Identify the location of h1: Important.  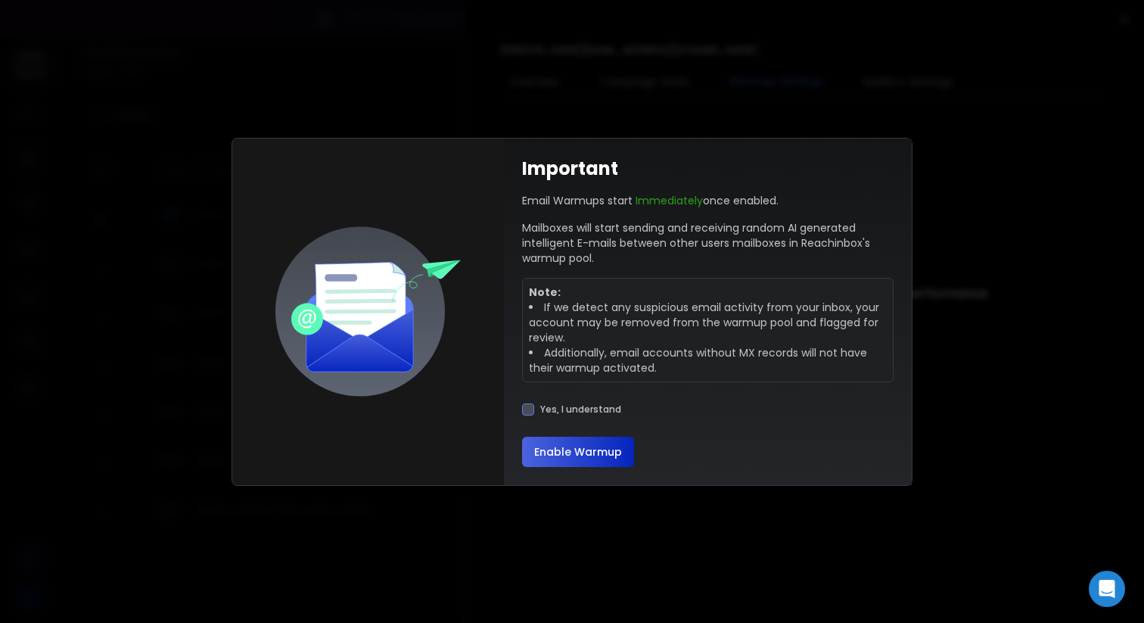
(570, 169).